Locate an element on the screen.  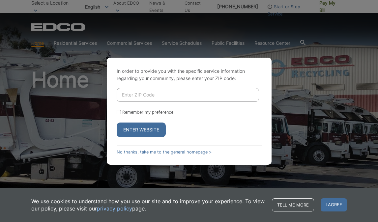
p: In order to provide you with the specific service information regarding your community, please en... is located at coordinates (189, 75).